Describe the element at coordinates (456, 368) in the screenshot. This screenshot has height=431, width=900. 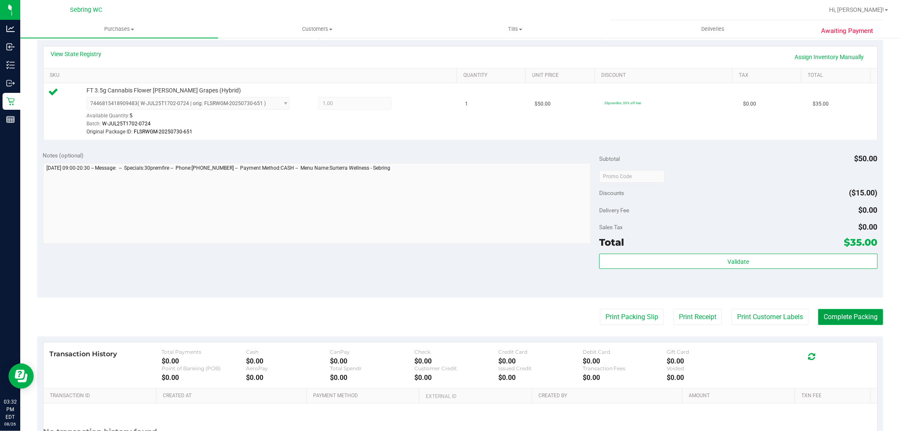
I see `div: Customer Credit` at that location.